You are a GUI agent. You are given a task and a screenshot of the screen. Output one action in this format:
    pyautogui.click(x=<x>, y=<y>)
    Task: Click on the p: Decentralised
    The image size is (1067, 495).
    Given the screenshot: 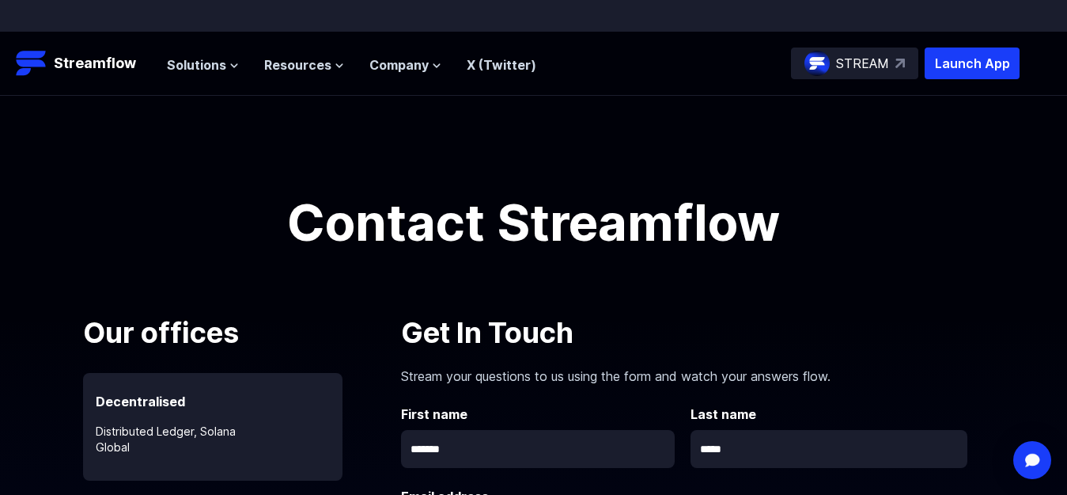 What is the action you would take?
    pyautogui.click(x=213, y=392)
    